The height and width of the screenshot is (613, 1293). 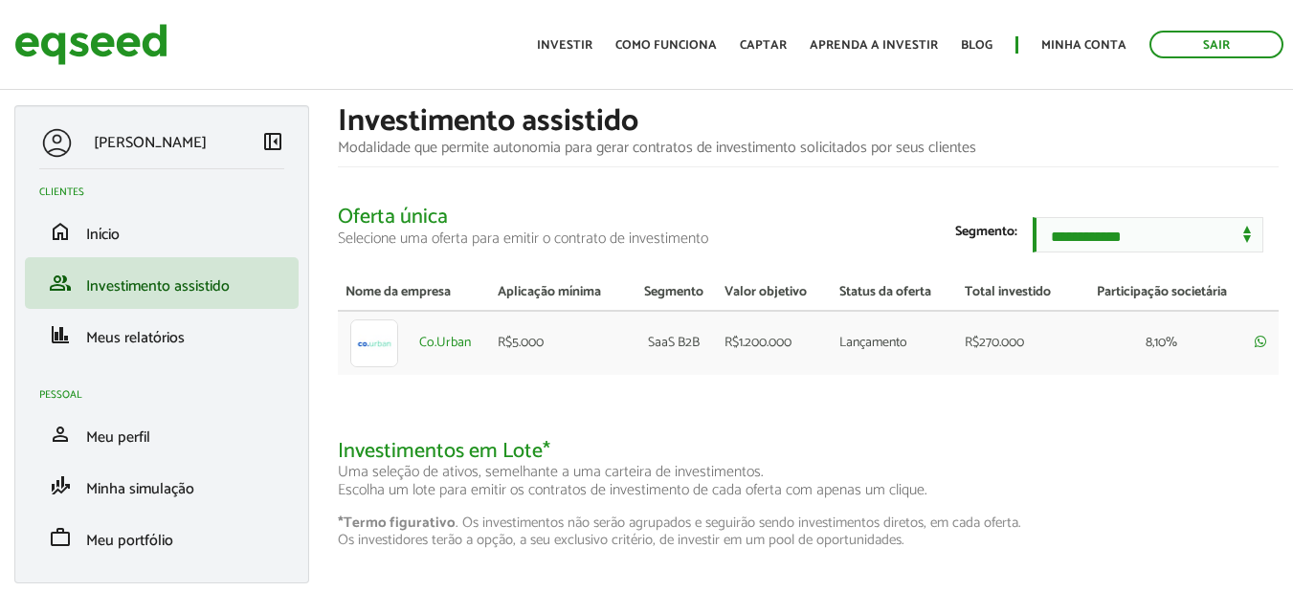 What do you see at coordinates (445, 344) in the screenshot?
I see `a: Co.Urban` at bounding box center [445, 344].